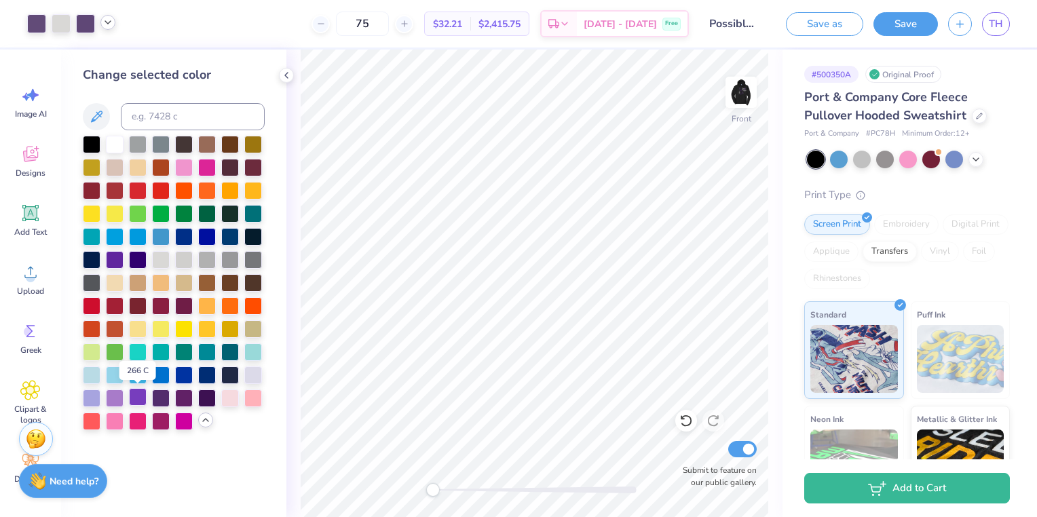  What do you see at coordinates (138, 370) in the screenshot?
I see `div: 266 C` at bounding box center [138, 370].